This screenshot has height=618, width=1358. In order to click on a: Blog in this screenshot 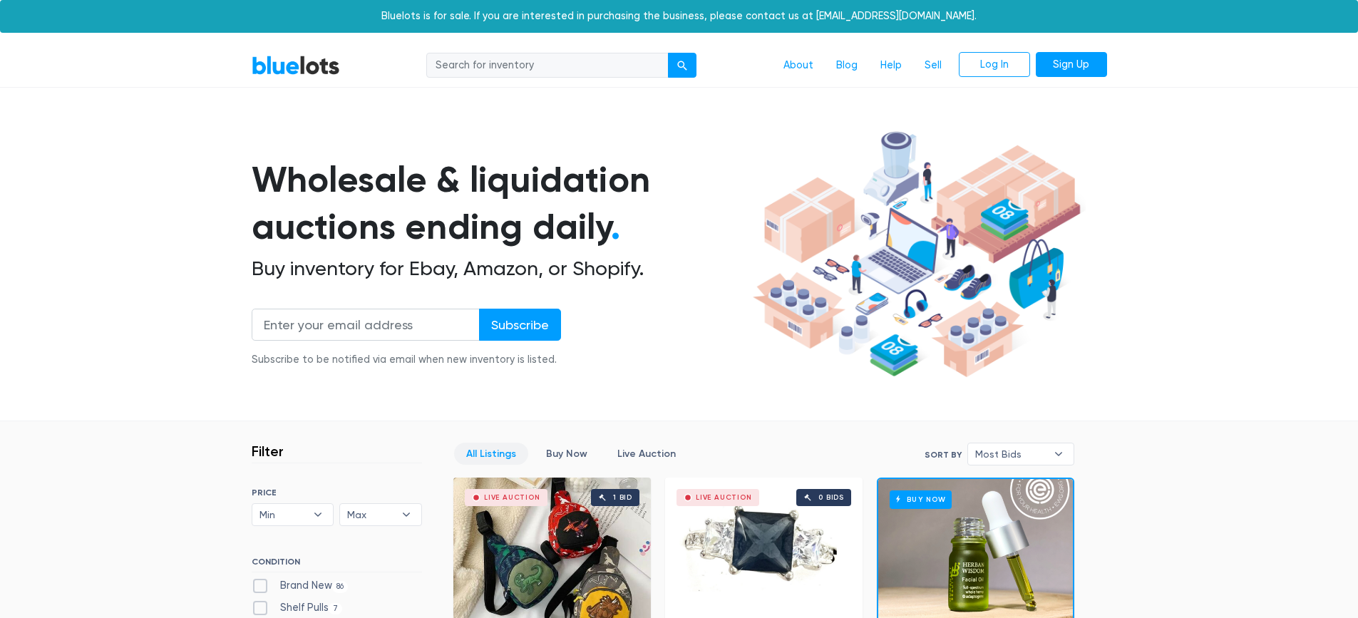, I will do `click(847, 66)`.